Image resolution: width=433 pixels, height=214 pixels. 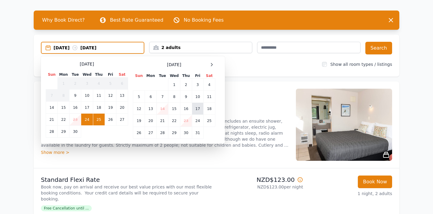 I want to click on td: 31, so click(x=198, y=133).